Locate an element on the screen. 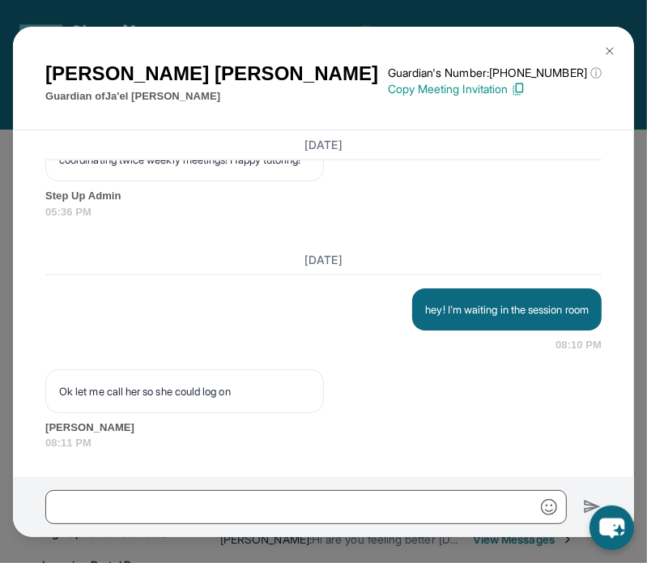  img: Close Icon is located at coordinates (610, 51).